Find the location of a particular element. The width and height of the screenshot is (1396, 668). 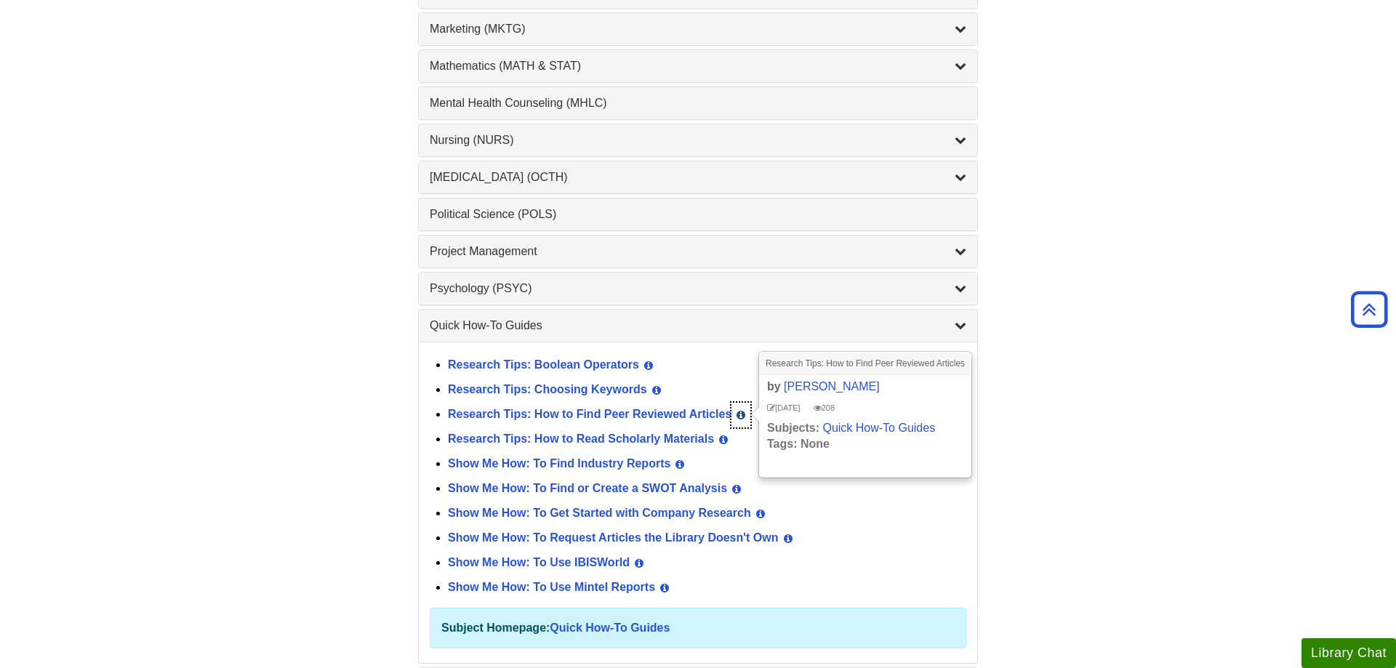

span: by is located at coordinates (773, 386).